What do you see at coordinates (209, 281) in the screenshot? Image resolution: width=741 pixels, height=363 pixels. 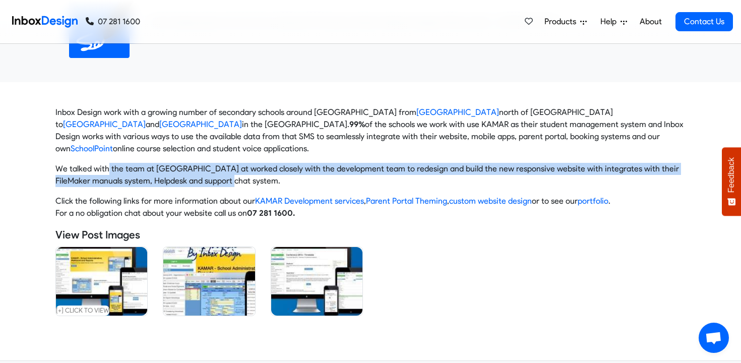 I see `img: Kamar Website By Inboxdesign Full` at bounding box center [209, 281].